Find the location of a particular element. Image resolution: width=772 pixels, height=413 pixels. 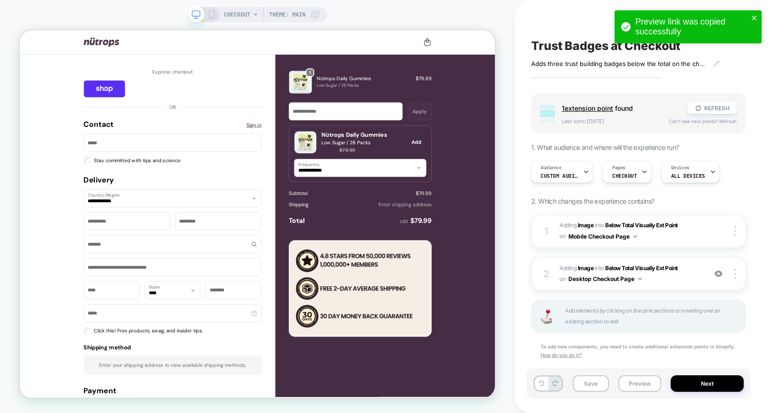

div: 1 is located at coordinates (546, 231).